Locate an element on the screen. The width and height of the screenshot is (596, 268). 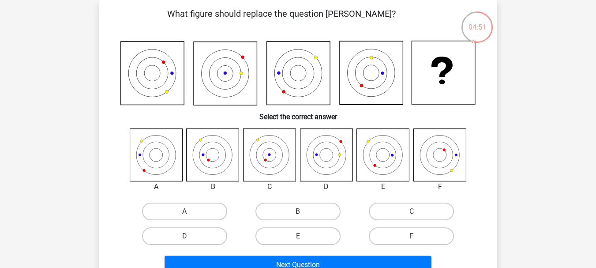
div: E is located at coordinates (383, 187).